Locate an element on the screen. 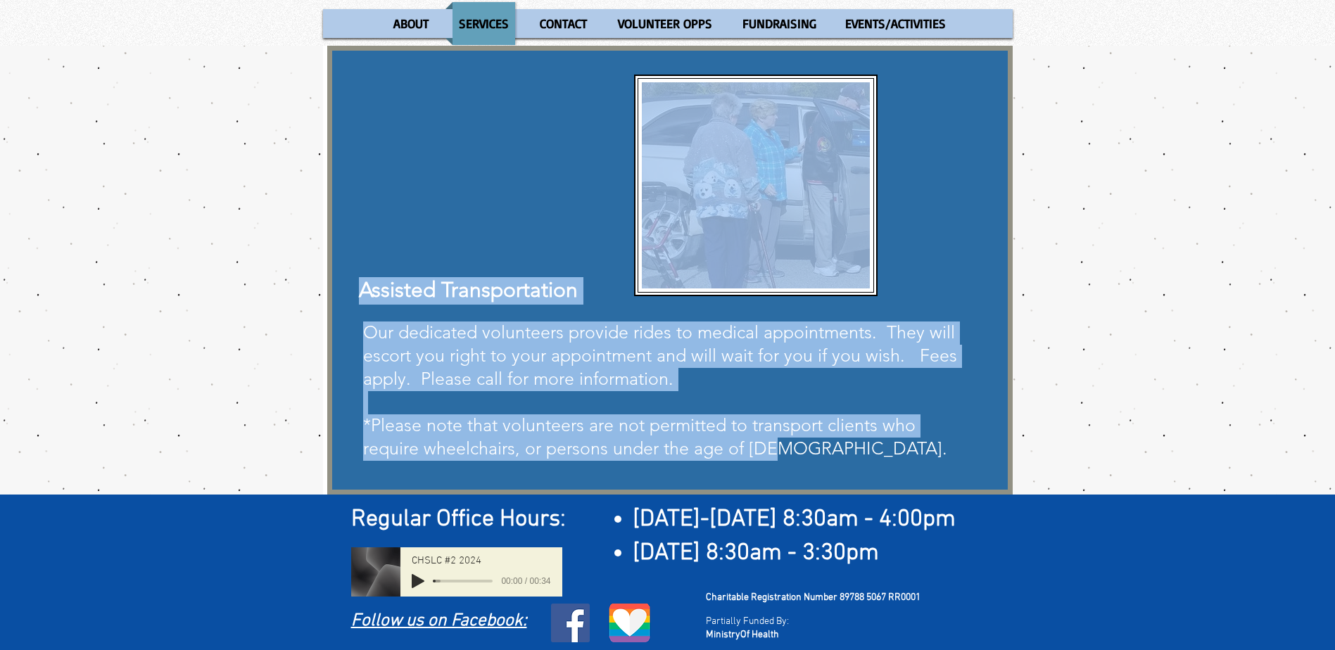 This screenshot has height=650, width=1335. a: ABOUT is located at coordinates (410, 23).